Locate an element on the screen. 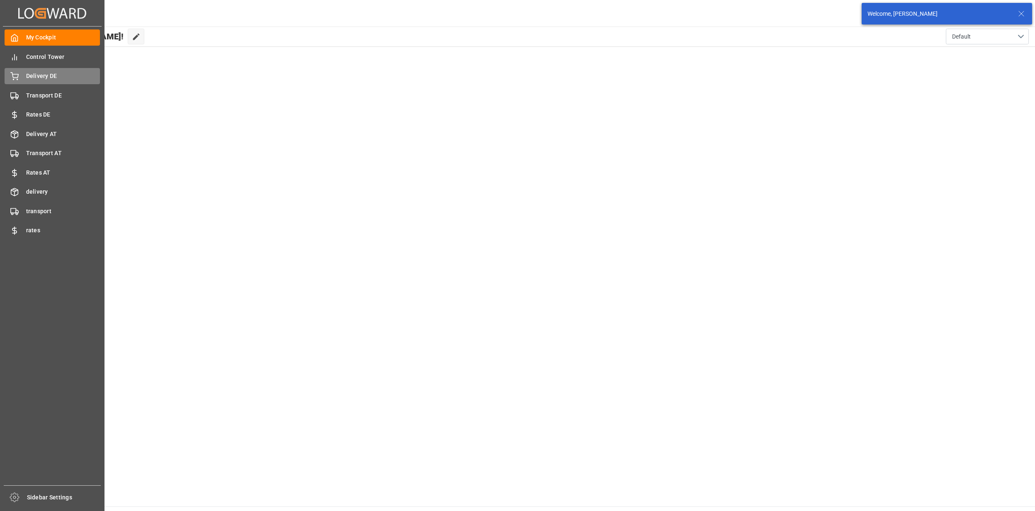 The width and height of the screenshot is (1035, 511). span: Transport DE is located at coordinates (63, 95).